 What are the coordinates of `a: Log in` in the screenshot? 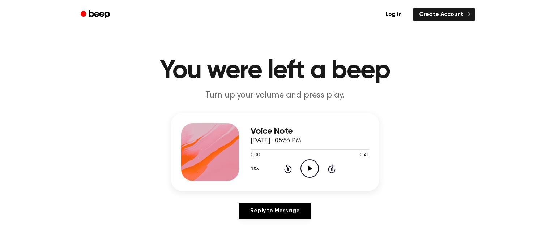 It's located at (393, 14).